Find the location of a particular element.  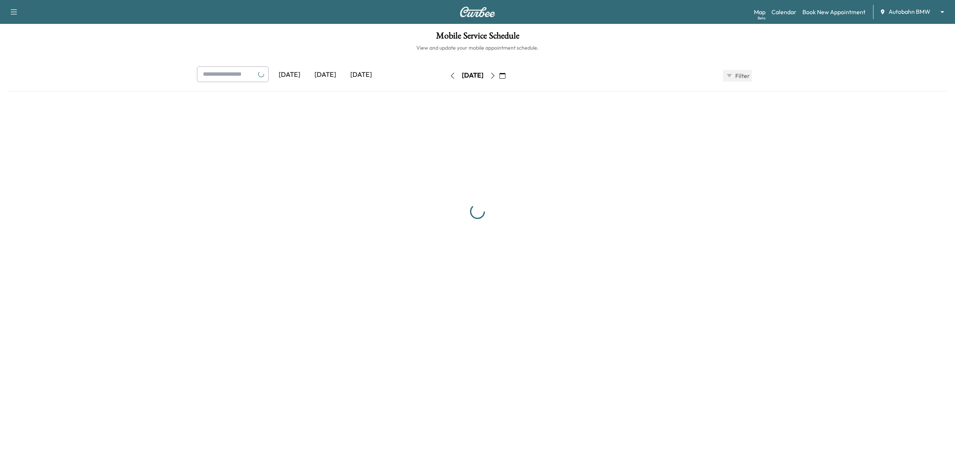

a: Calendar is located at coordinates (784, 12).